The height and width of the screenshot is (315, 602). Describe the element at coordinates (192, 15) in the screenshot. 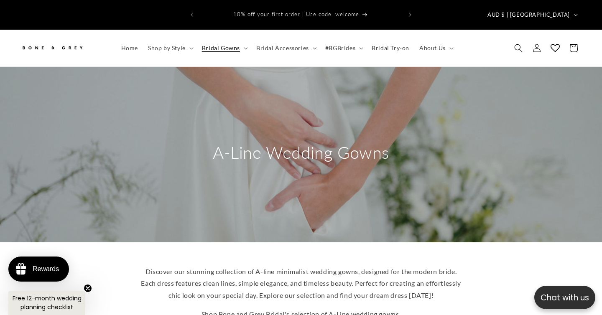

I see `button: Previous announcement` at that location.